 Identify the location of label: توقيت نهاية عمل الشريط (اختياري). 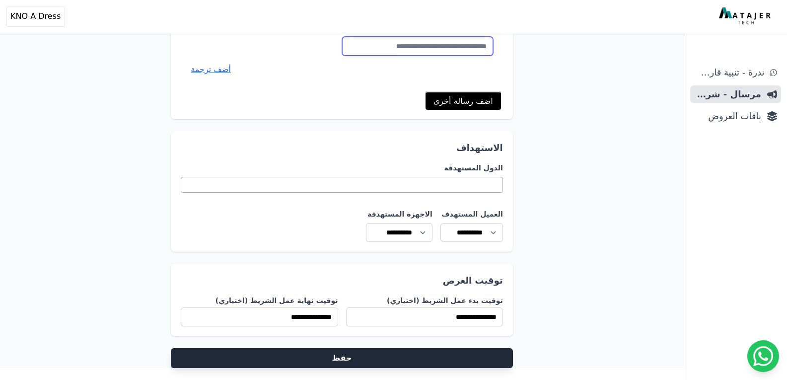
(259, 300).